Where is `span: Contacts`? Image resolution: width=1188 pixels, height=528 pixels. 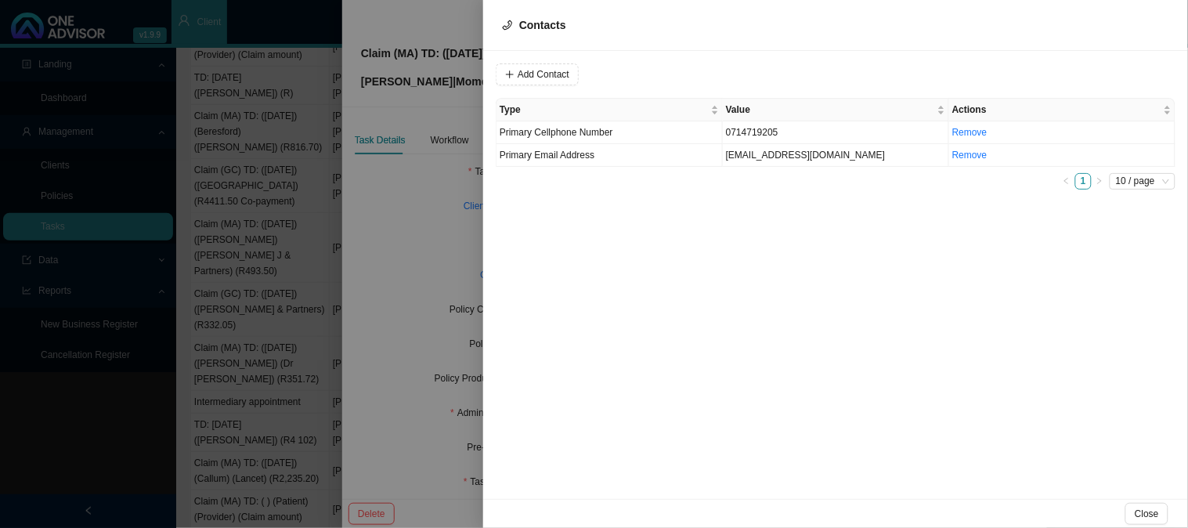
span: Contacts is located at coordinates (543, 25).